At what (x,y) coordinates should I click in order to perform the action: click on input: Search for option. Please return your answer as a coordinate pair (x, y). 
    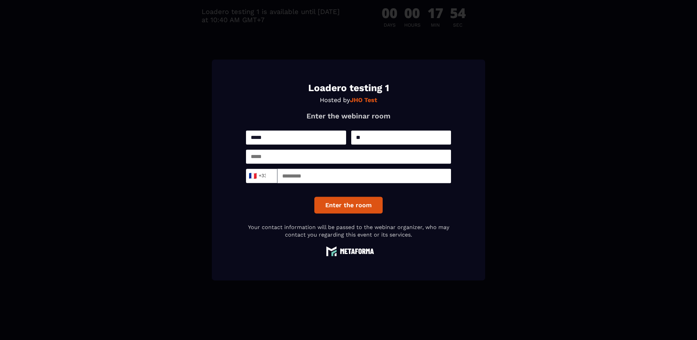
    Looking at the image, I should click on (269, 176).